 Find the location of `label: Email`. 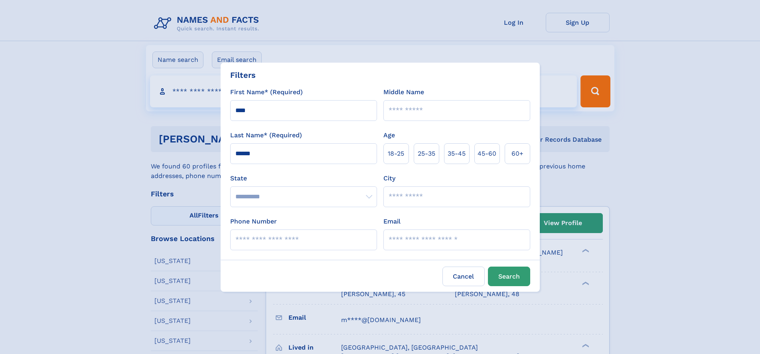

label: Email is located at coordinates (392, 221).